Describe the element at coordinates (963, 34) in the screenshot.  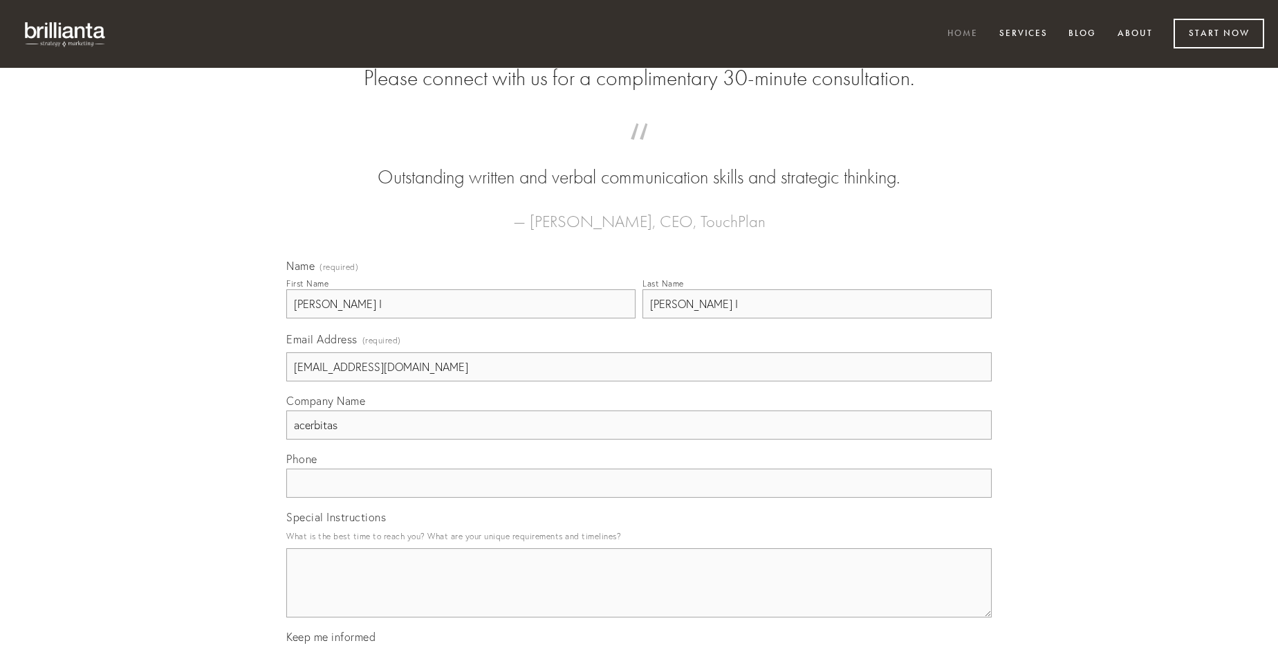
I see `a: Home` at that location.